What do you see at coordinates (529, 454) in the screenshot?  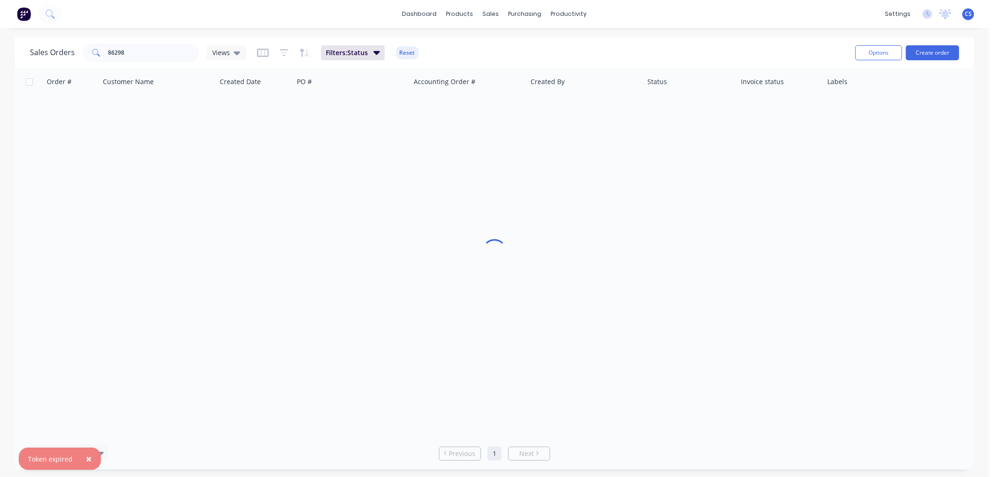 I see `a: Next page` at bounding box center [529, 454].